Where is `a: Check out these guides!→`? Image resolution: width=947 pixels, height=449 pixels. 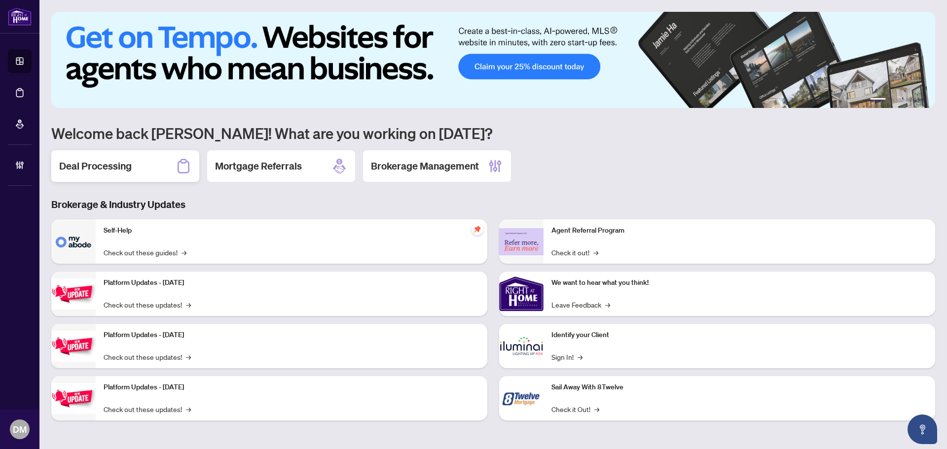
a: Check out these guides!→ is located at coordinates (145, 253).